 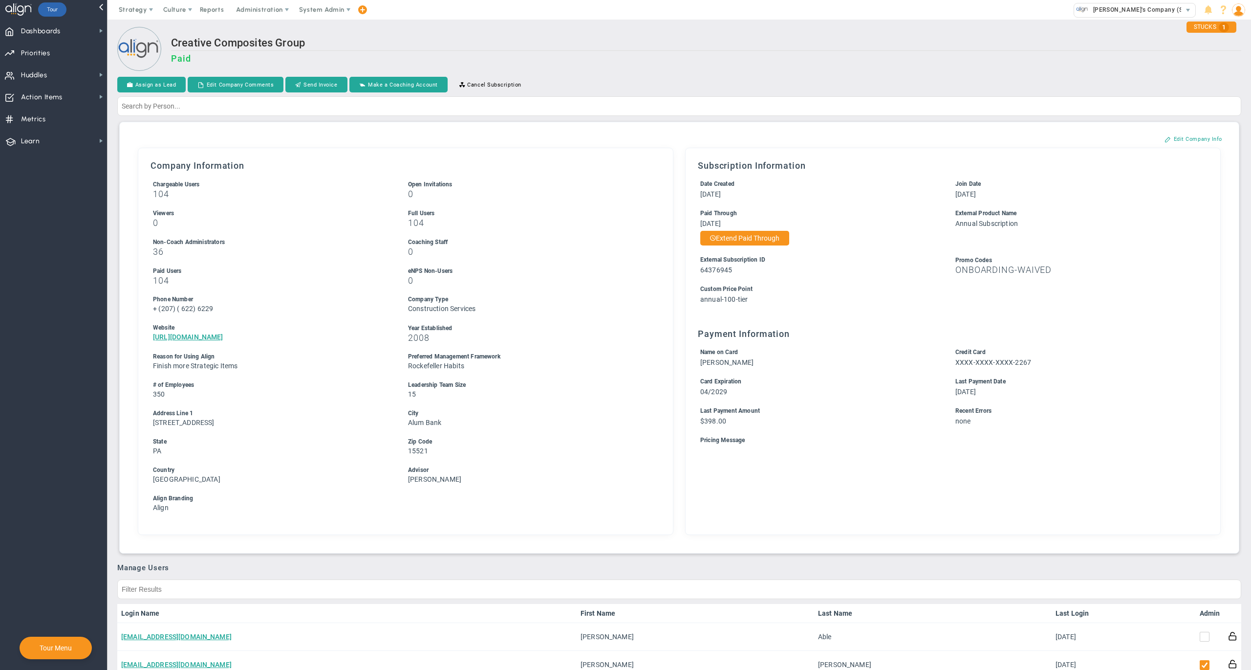 I want to click on div: External Subscription ID, so click(x=819, y=260).